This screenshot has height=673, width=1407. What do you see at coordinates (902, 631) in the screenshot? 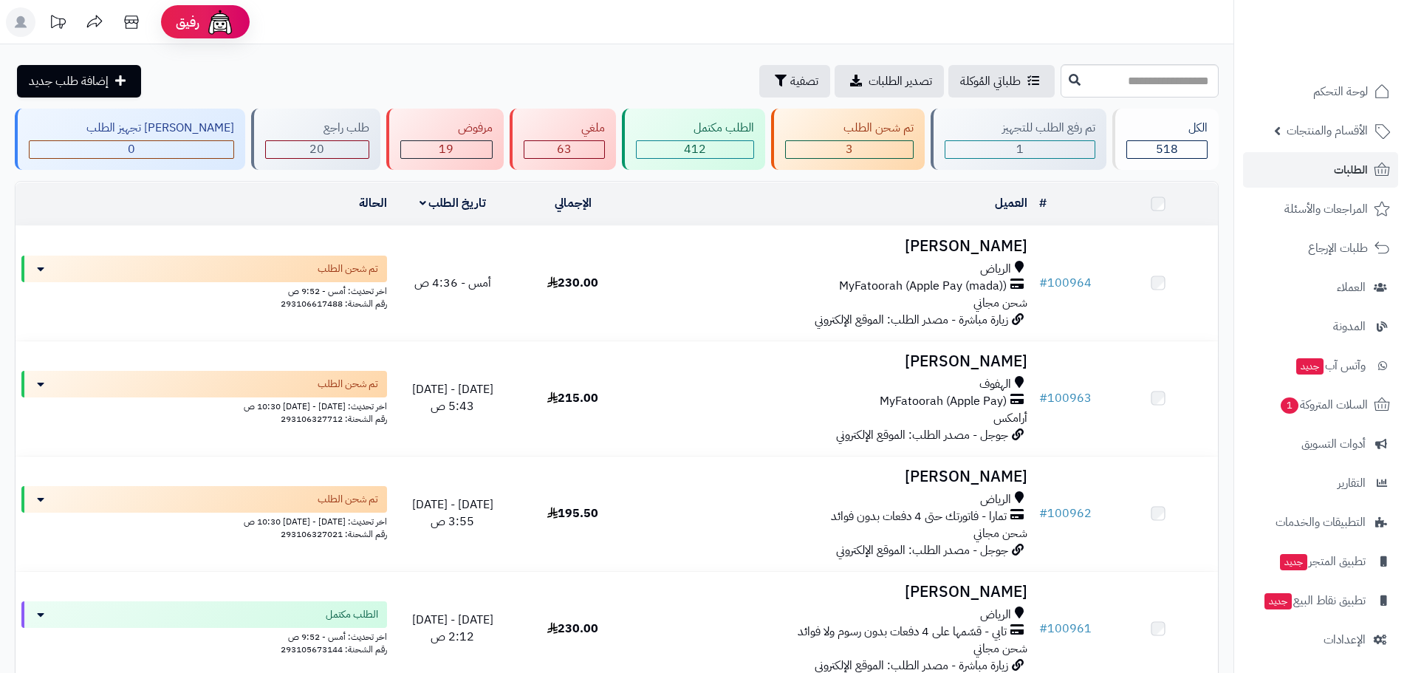
I see `span: تابي - قسّمها على 4 دفعات بدون رسوم ولا فوائد` at bounding box center [902, 631].